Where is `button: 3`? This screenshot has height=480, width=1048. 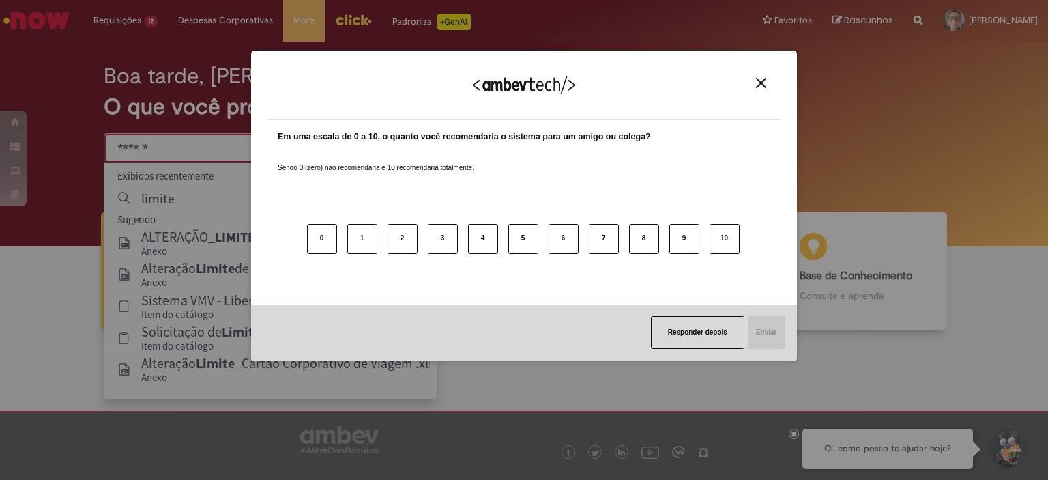
button: 3 is located at coordinates (443, 239).